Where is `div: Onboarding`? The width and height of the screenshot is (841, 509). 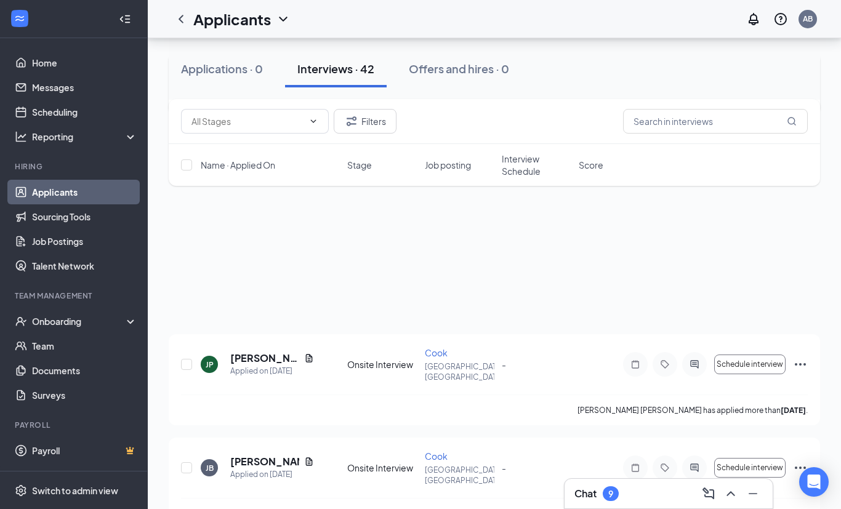 div: Onboarding is located at coordinates (79, 321).